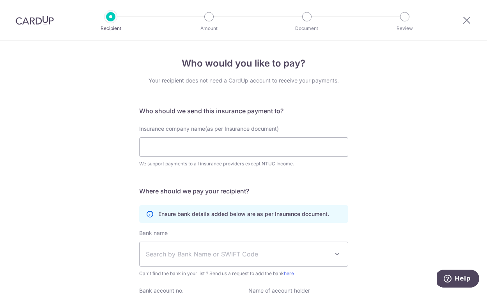  I want to click on p: Ensure bank details added below are as per Insurance document., so click(243, 214).